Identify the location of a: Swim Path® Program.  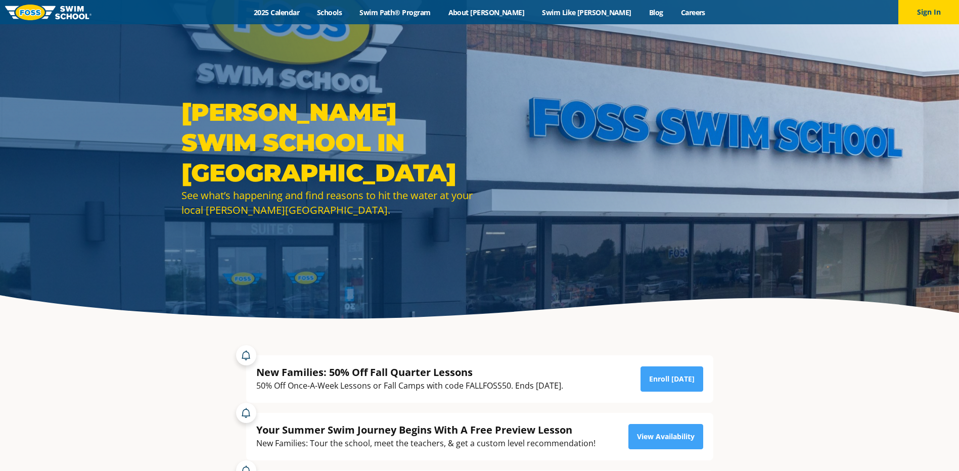
(395, 12).